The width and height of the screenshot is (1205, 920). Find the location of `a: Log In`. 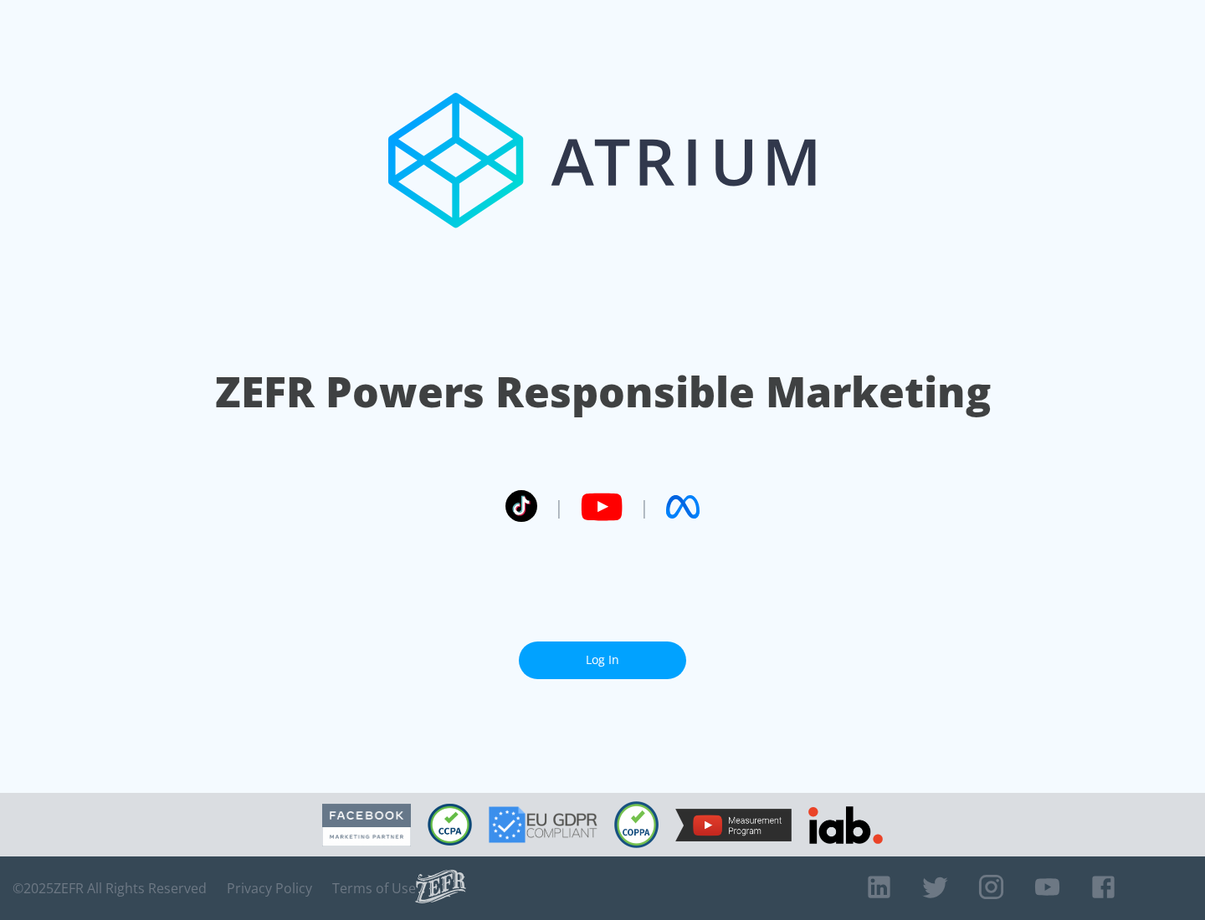

a: Log In is located at coordinates (602, 660).